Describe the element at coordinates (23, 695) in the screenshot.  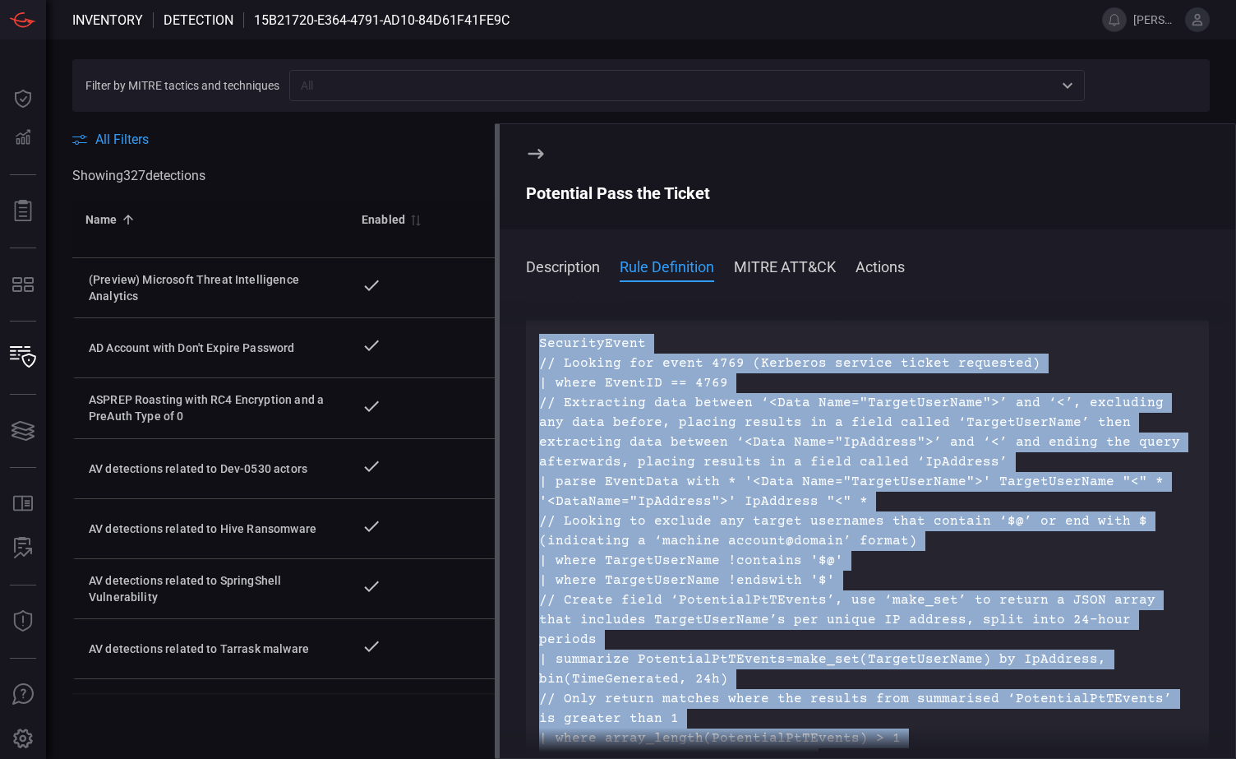
I see `button: Ask Us A Question` at that location.